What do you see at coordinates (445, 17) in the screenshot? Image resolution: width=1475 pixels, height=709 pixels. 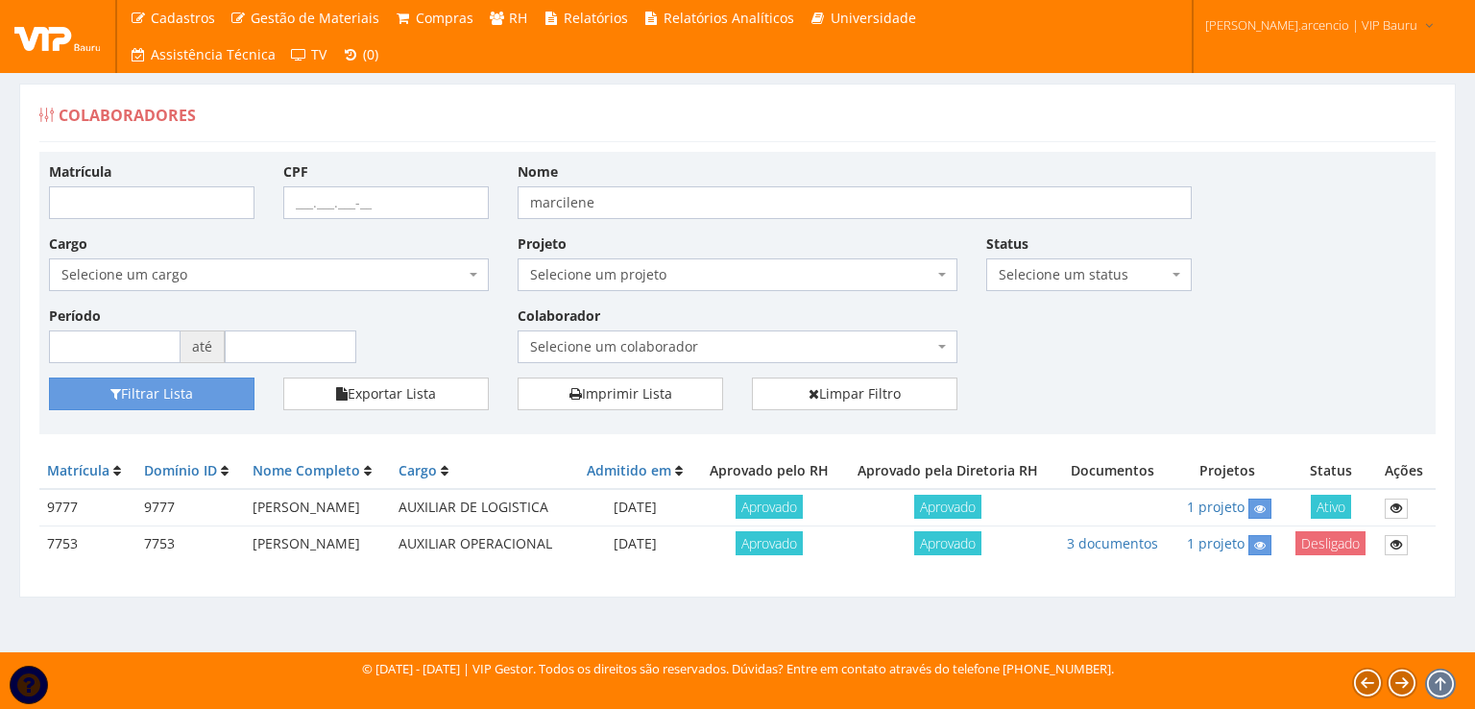 I see `span: Compras` at bounding box center [445, 17].